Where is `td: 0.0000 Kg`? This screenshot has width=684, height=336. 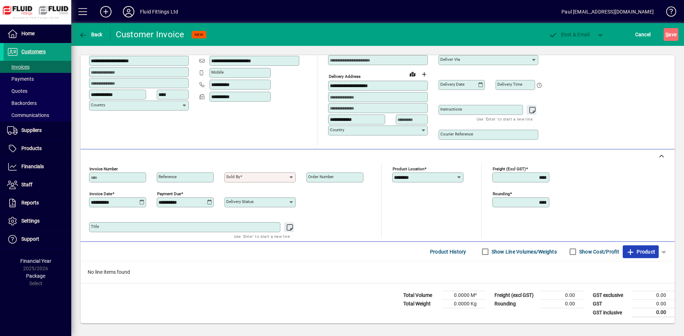 td: 0.0000 Kg is located at coordinates (464, 304).